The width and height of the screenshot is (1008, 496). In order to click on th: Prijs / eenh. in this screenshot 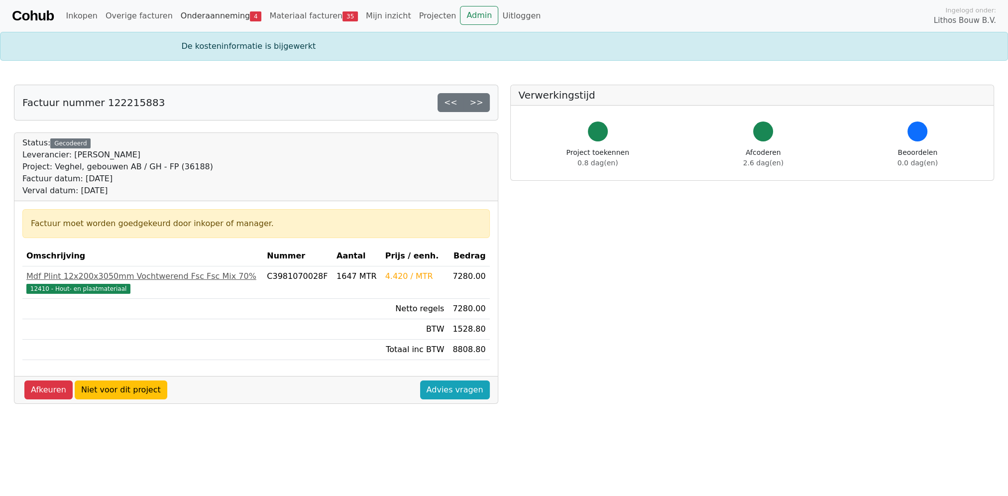, I will do `click(415, 256)`.